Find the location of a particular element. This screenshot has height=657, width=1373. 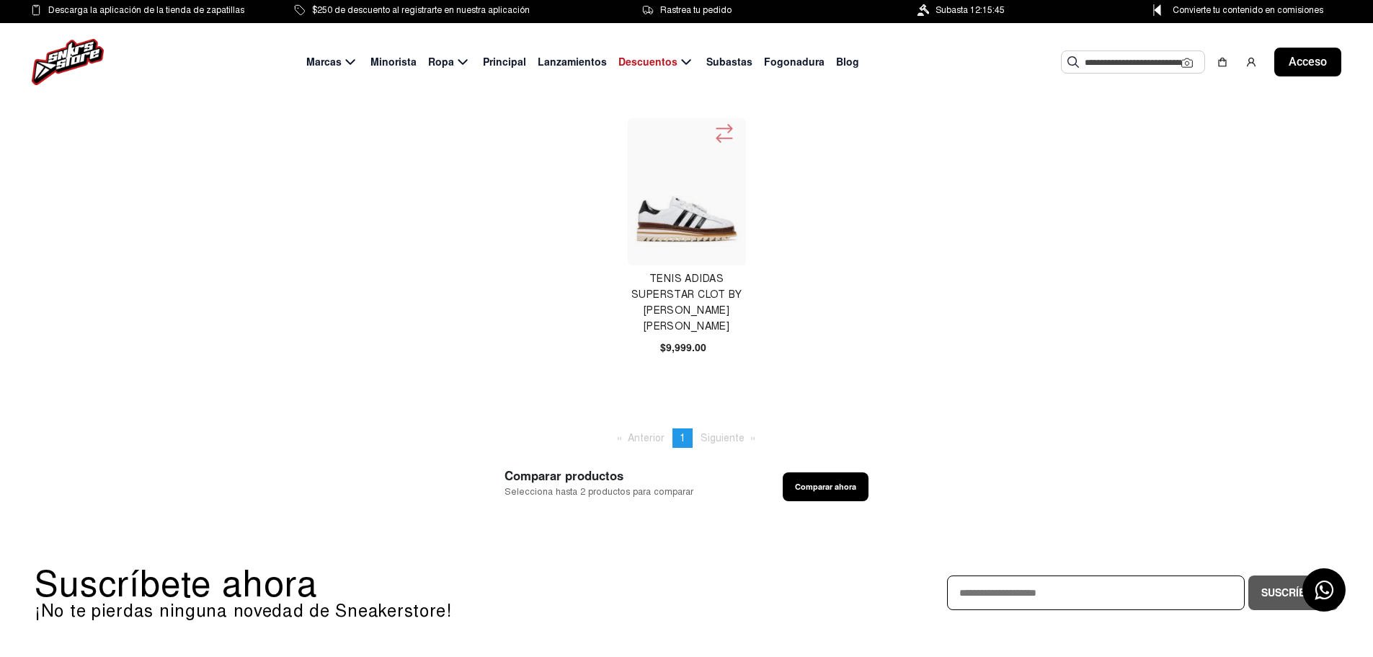

img: Icono de punto de control is located at coordinates (1157, 10).